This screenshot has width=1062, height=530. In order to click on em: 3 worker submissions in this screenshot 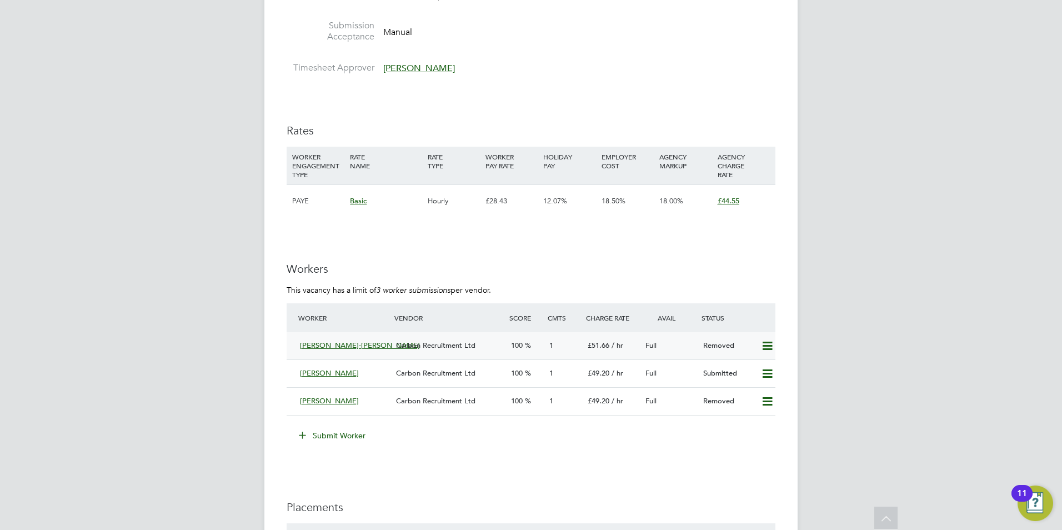, I will do `click(413, 290)`.